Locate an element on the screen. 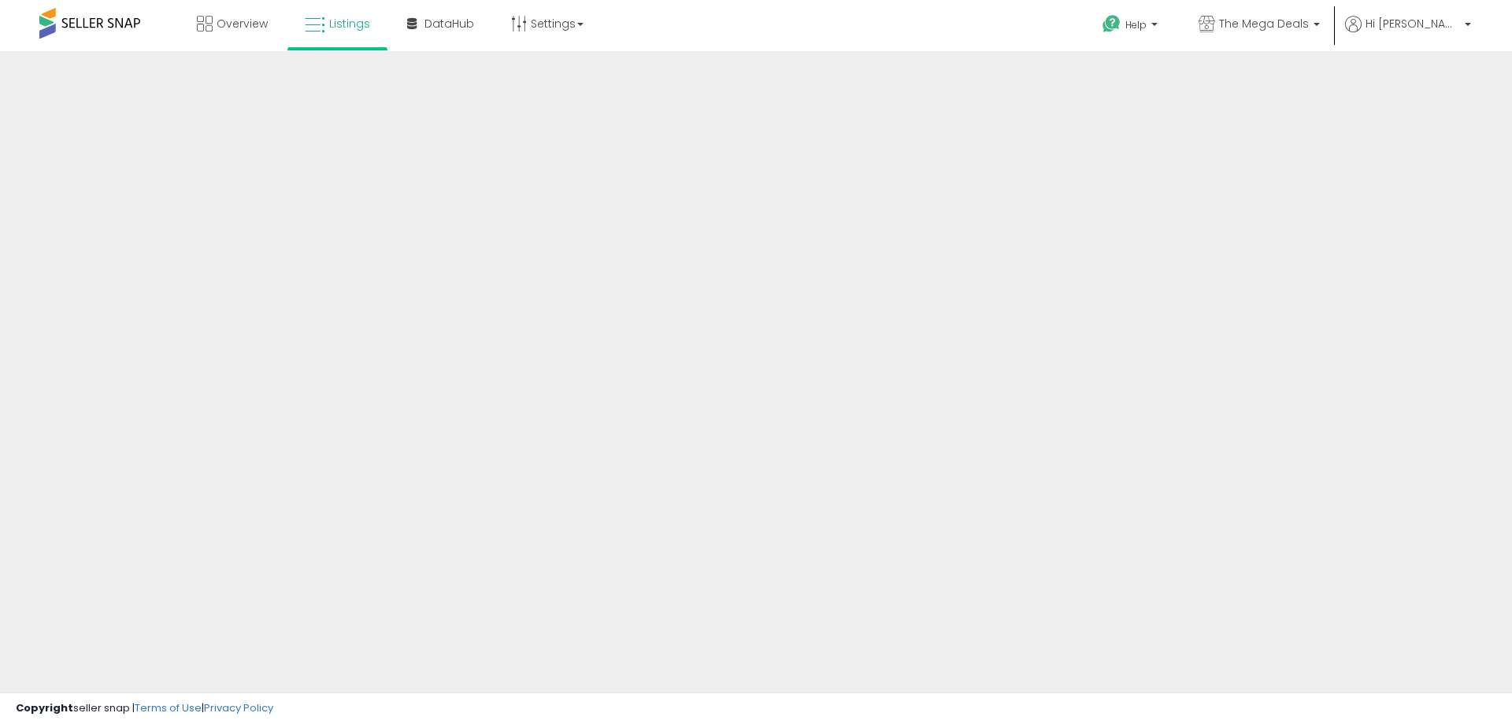 Image resolution: width=1512 pixels, height=724 pixels. span: The Mega Deals is located at coordinates (1264, 24).